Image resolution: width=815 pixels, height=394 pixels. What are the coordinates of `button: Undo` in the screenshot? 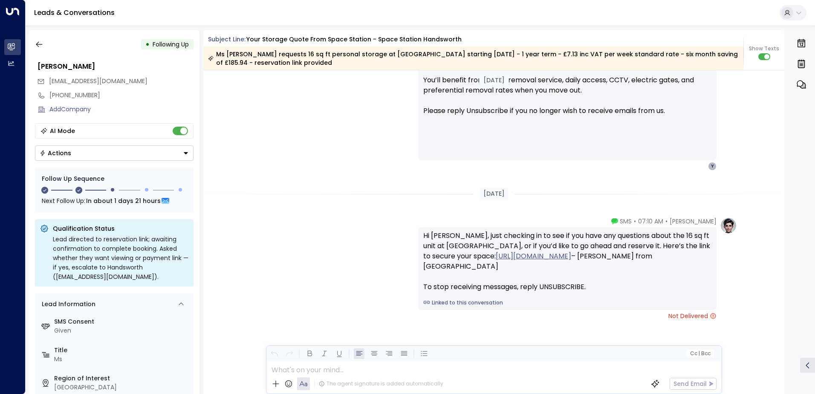 It's located at (274, 353).